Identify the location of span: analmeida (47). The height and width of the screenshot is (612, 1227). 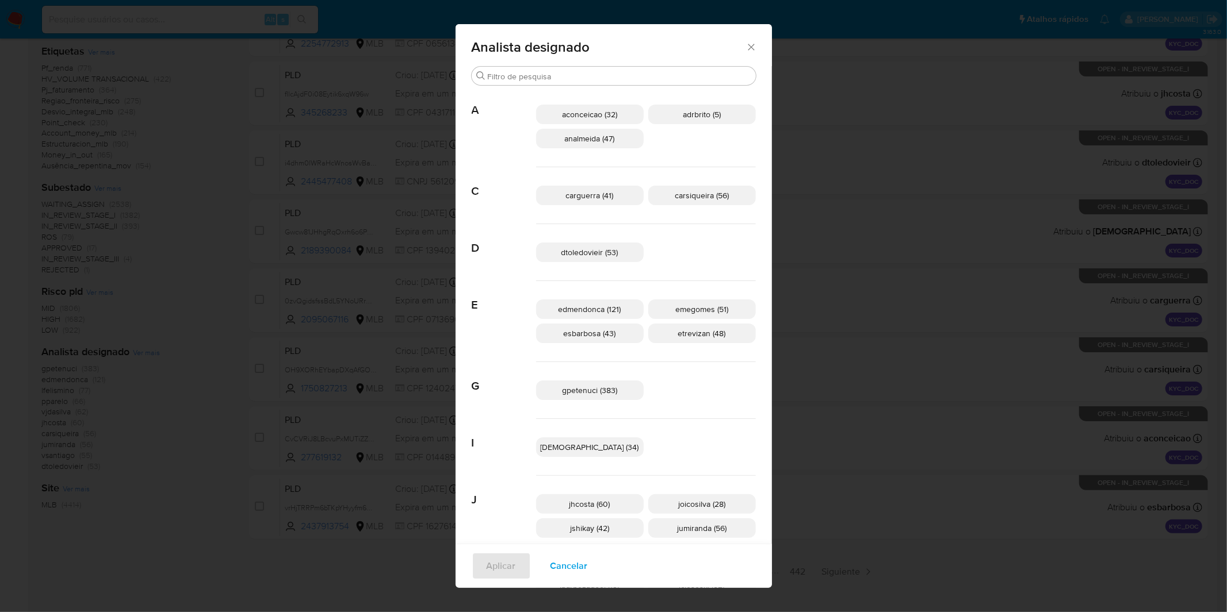
(589, 139).